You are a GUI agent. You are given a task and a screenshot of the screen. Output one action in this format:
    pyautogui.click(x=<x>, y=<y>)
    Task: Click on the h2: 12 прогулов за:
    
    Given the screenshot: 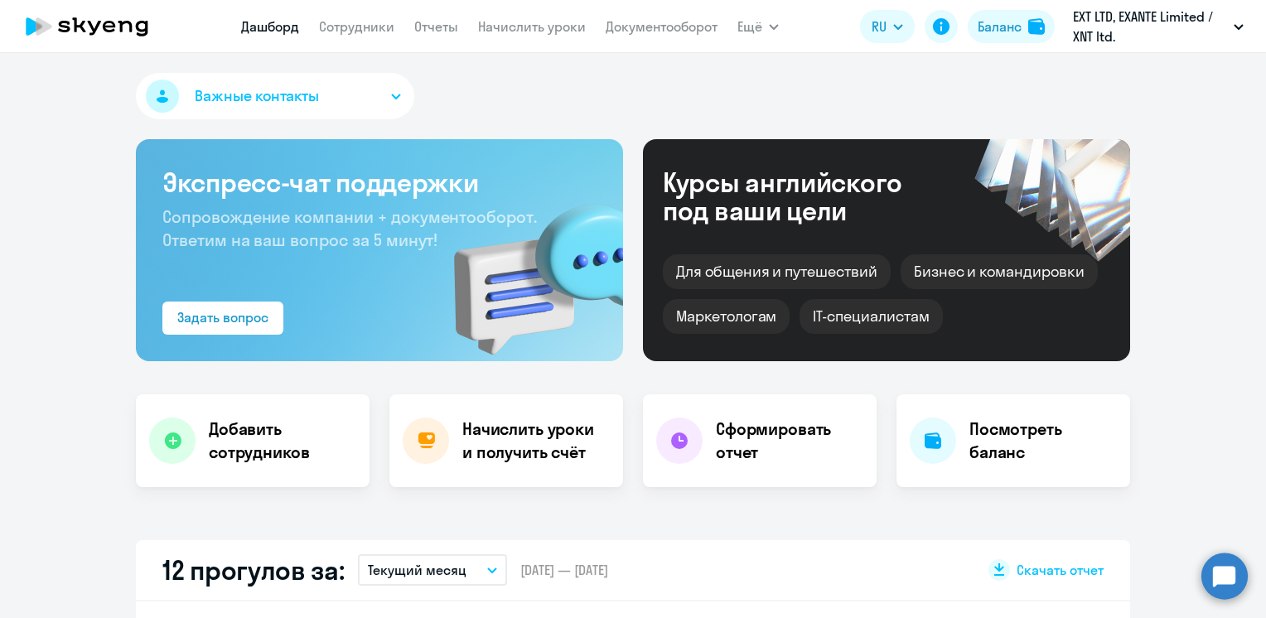 What is the action you would take?
    pyautogui.click(x=254, y=570)
    